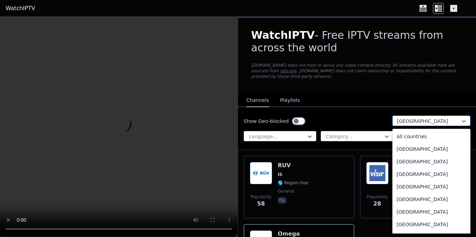  What do you see at coordinates (288, 71) in the screenshot?
I see `a: iptv-org` at bounding box center [288, 71].